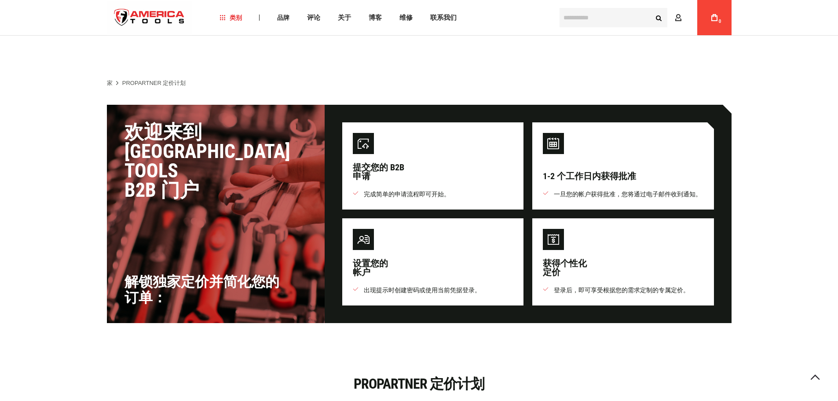 The height and width of the screenshot is (401, 838). What do you see at coordinates (443, 18) in the screenshot?
I see `font: 联系我们` at bounding box center [443, 18].